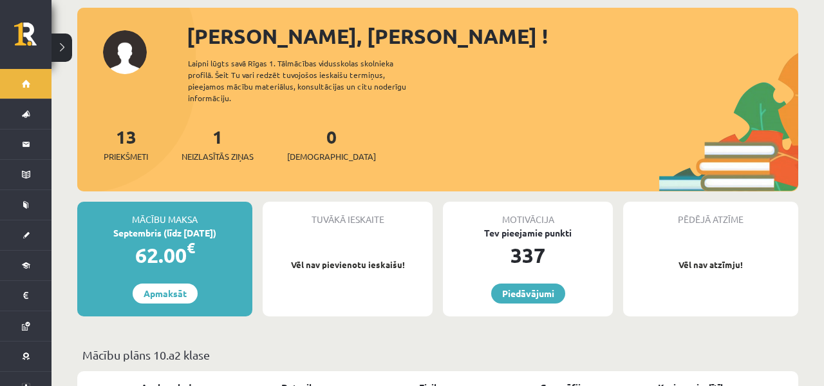  What do you see at coordinates (528, 293) in the screenshot?
I see `a: Piedāvājumi` at bounding box center [528, 293].